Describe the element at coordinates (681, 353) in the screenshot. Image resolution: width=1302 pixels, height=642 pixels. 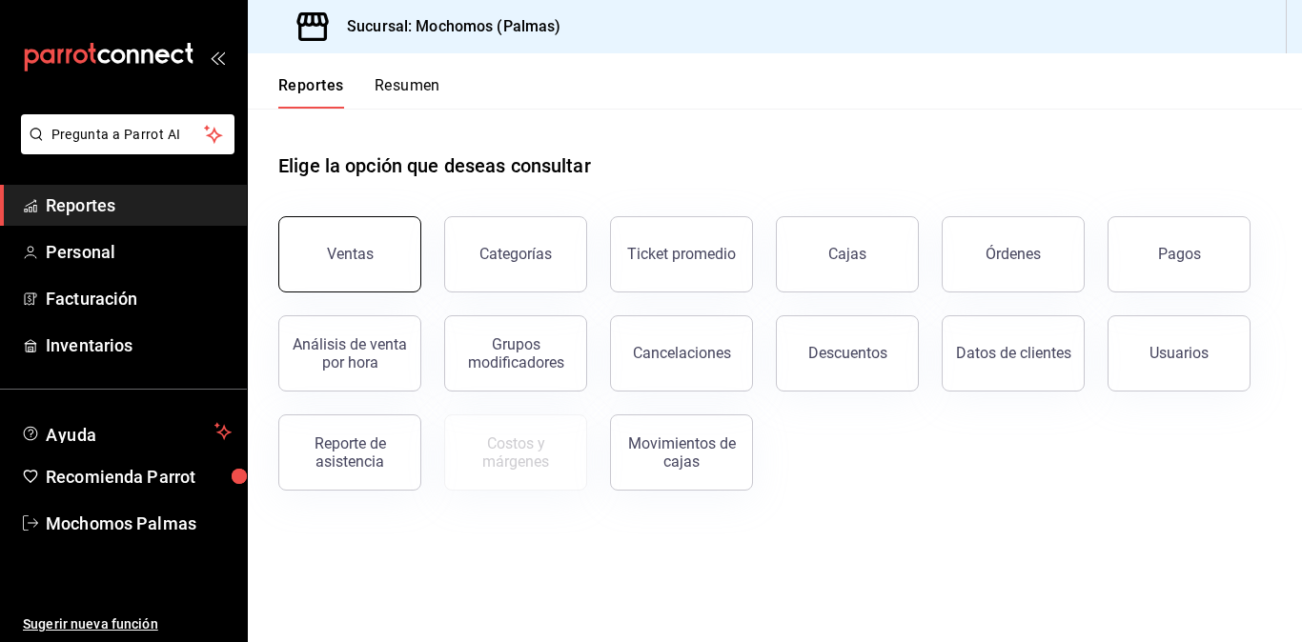
I see `div: Cancelaciones` at that location.